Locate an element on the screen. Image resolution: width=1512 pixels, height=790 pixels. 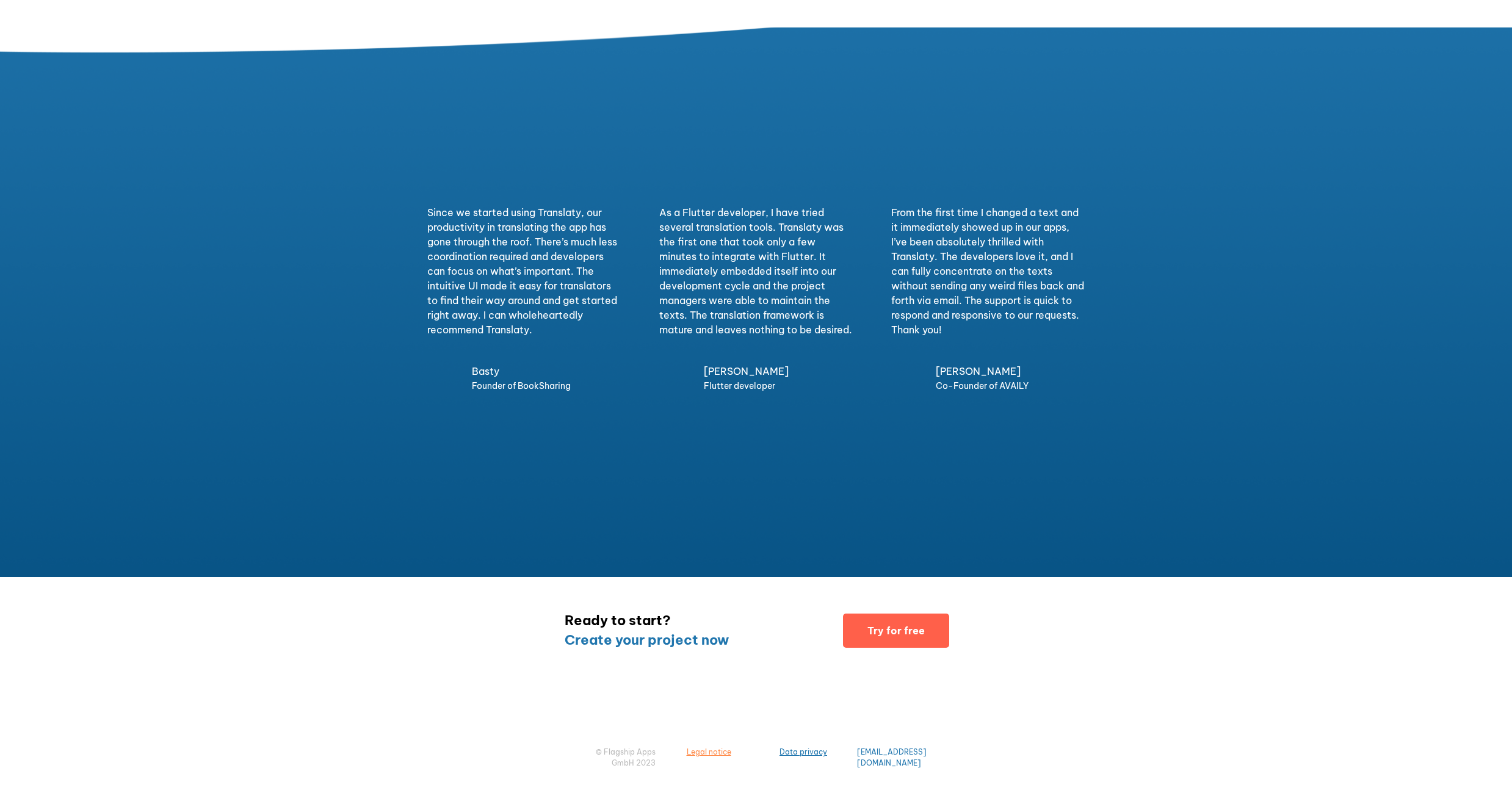
div: From the first time I changed a text and it immediately showed up in our apps, I’ve been absolute... is located at coordinates (988, 271).